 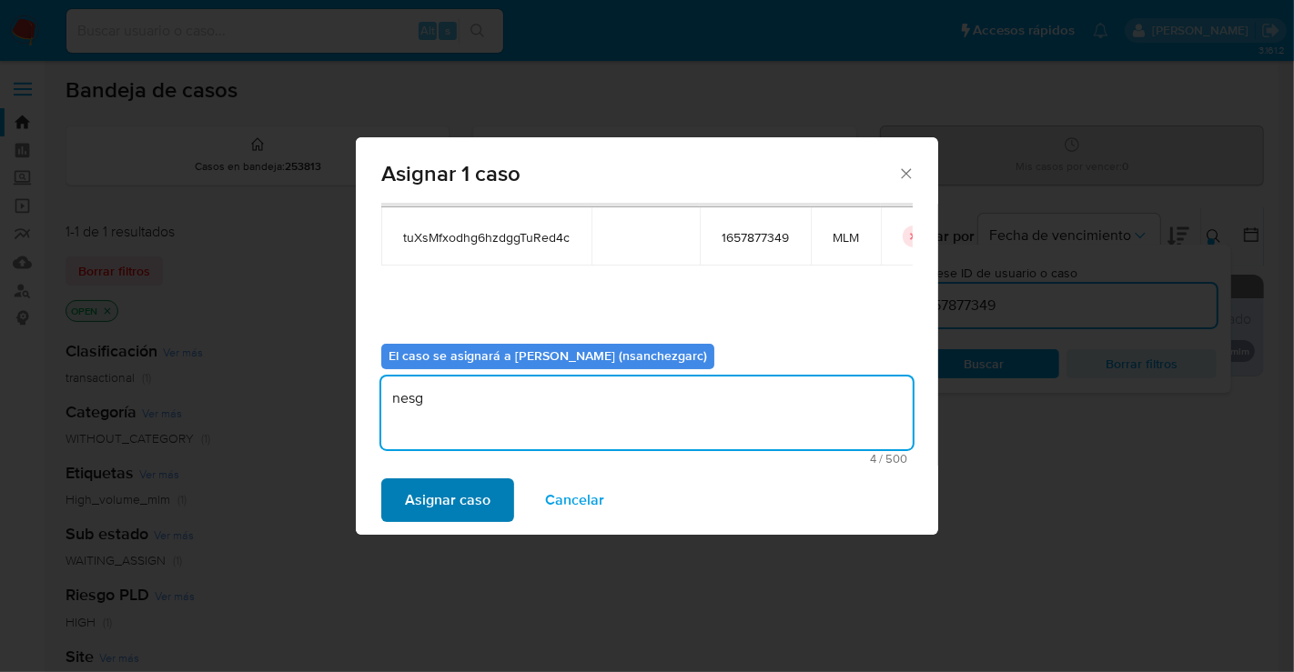 What do you see at coordinates (755, 237) in the screenshot?
I see `span: 1657877349` at bounding box center [755, 237].